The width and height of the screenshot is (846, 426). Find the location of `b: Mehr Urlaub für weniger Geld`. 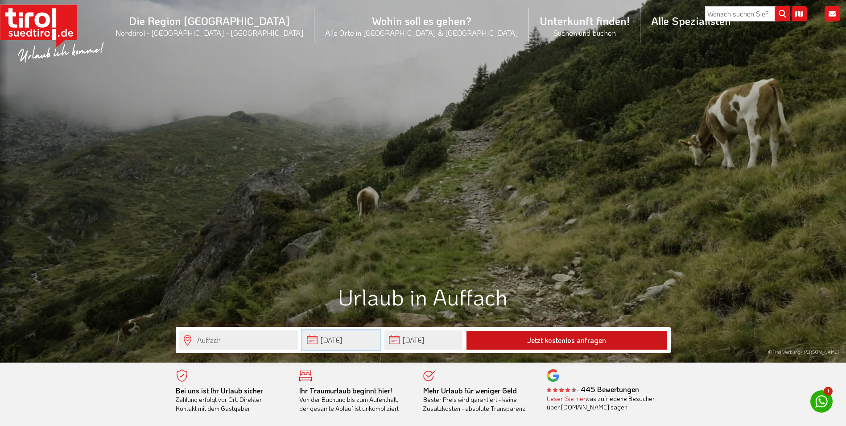

b: Mehr Urlaub für weniger Geld is located at coordinates (470, 390).